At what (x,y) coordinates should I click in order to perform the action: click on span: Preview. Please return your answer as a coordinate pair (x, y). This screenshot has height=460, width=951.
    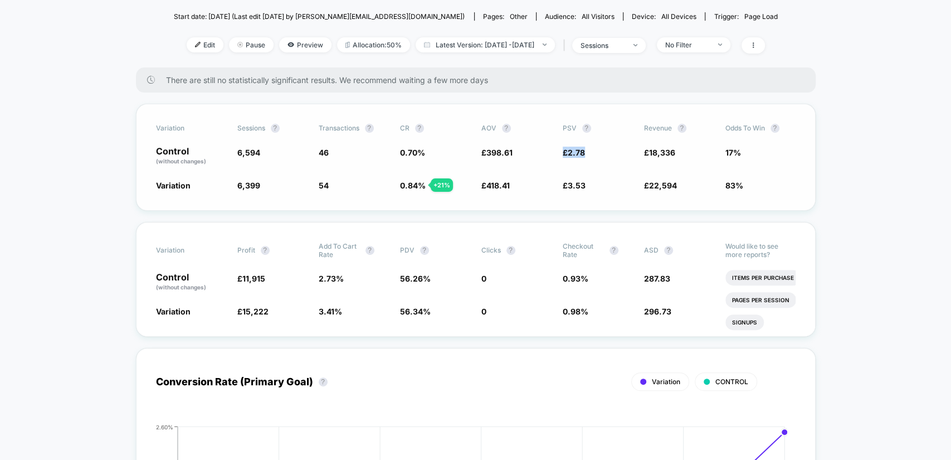
    Looking at the image, I should click on (305, 45).